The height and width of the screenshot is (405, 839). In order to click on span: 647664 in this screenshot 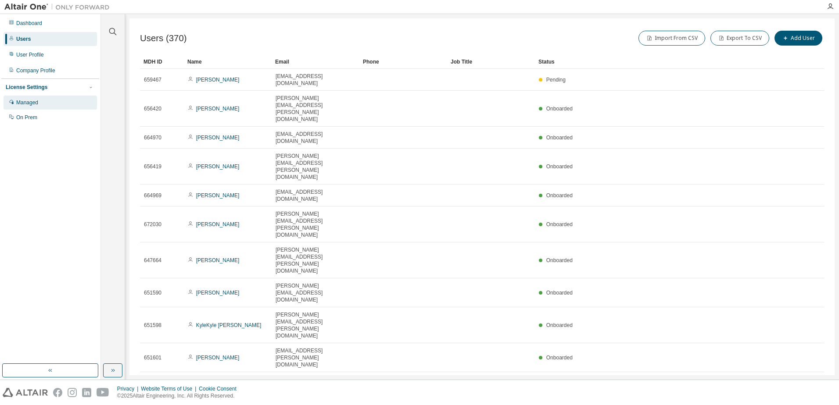, I will do `click(153, 261)`.